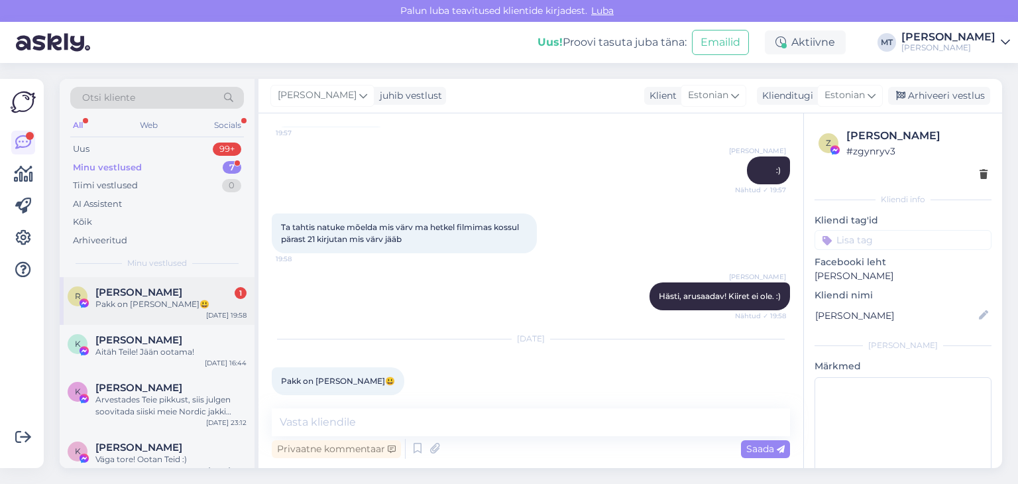 The height and width of the screenshot is (484, 1018). Describe the element at coordinates (720, 296) in the screenshot. I see `span: Hästi, arusaadav! Kiiret ei ole. :)` at that location.